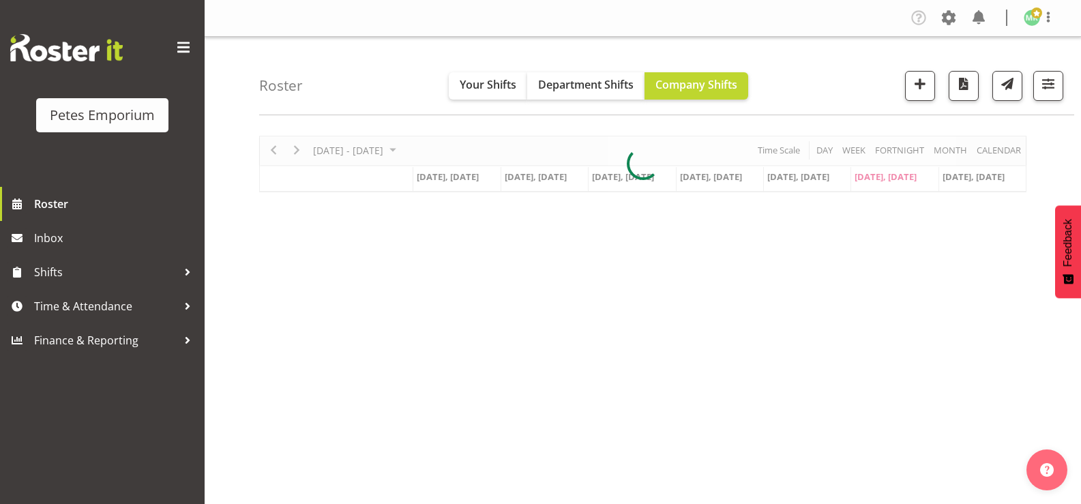 This screenshot has height=504, width=1081. Describe the element at coordinates (106, 306) in the screenshot. I see `span: Time & Attendance` at that location.